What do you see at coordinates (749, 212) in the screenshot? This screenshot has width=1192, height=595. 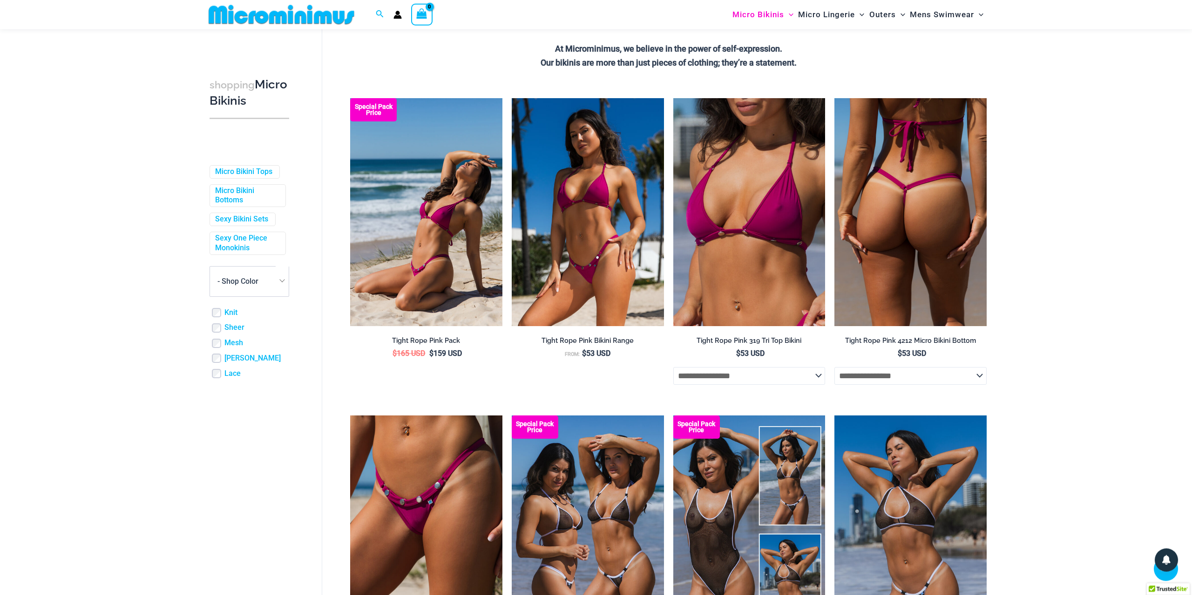 I see `a: Tight Rope Pink 319 Top 01Tight Rope Pink 319 Top 4228 Thong 06Tight Rope Pink 319 Top 4228 Thong 06` at bounding box center [749, 212].